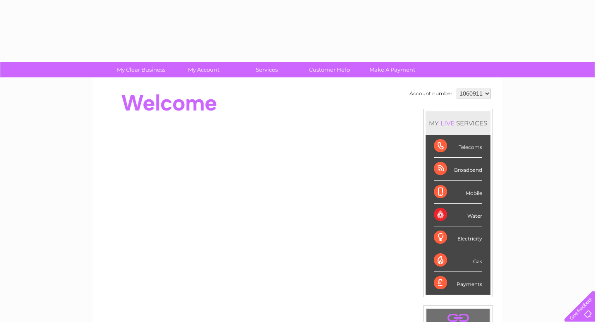  I want to click on div: Telecoms, so click(458, 146).